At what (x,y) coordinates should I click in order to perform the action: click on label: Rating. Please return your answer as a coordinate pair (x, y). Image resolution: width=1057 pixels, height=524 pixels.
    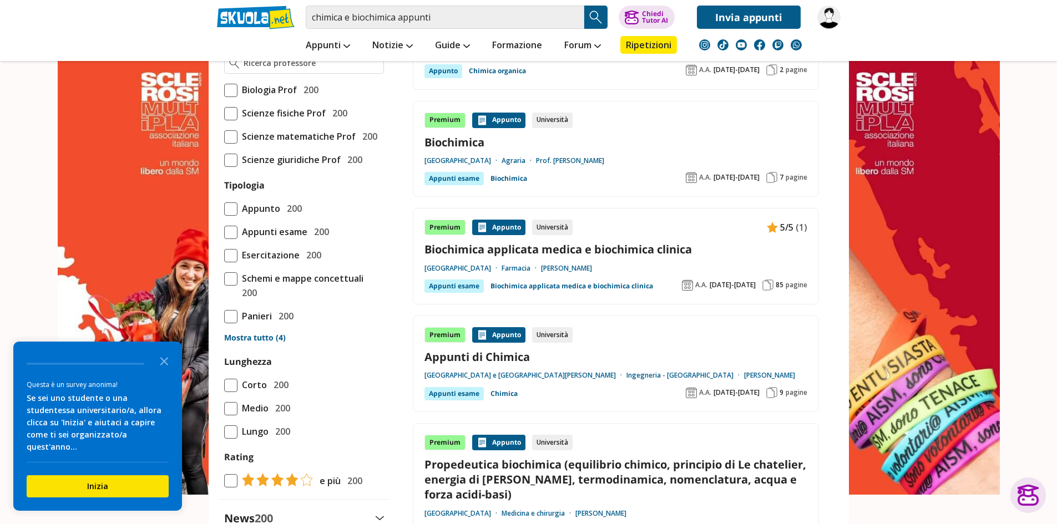
    Looking at the image, I should click on (304, 457).